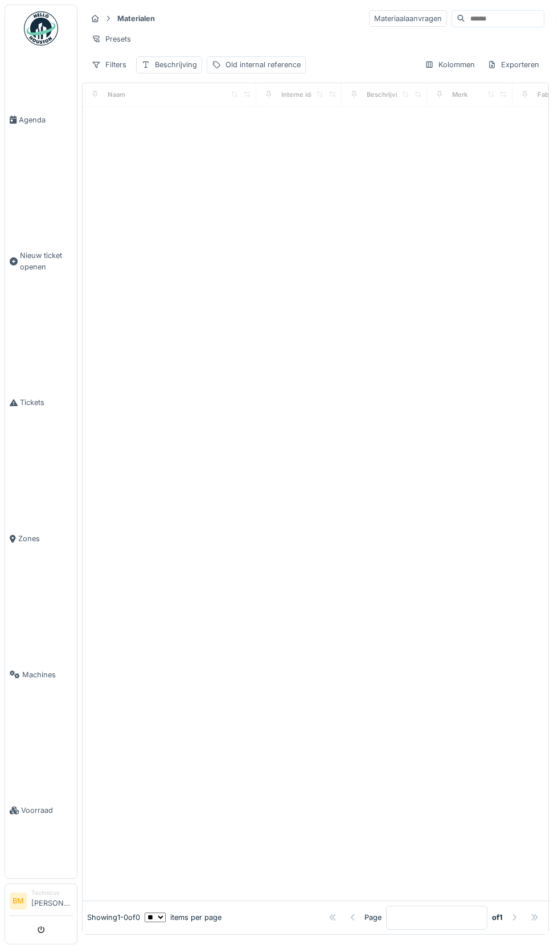 Image resolution: width=558 pixels, height=949 pixels. Describe the element at coordinates (18, 901) in the screenshot. I see `li: BM` at that location.